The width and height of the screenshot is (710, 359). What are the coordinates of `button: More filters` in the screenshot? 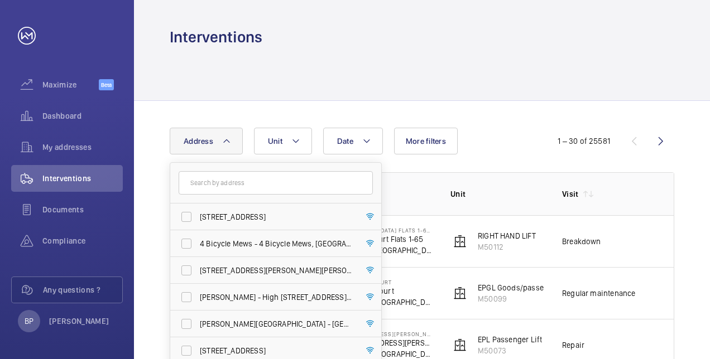 It's located at (426, 141).